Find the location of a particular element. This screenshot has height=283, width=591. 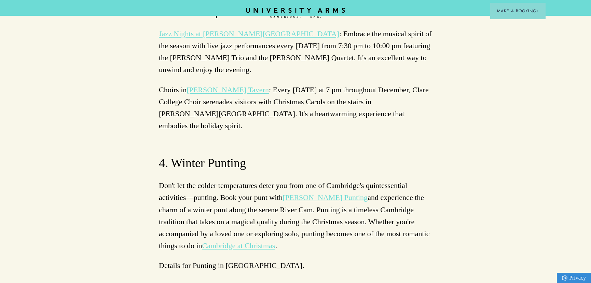

p: Don't let the colder temperatures deter you from one of Cambridge's quintessential activities—pun... is located at coordinates (295, 215).